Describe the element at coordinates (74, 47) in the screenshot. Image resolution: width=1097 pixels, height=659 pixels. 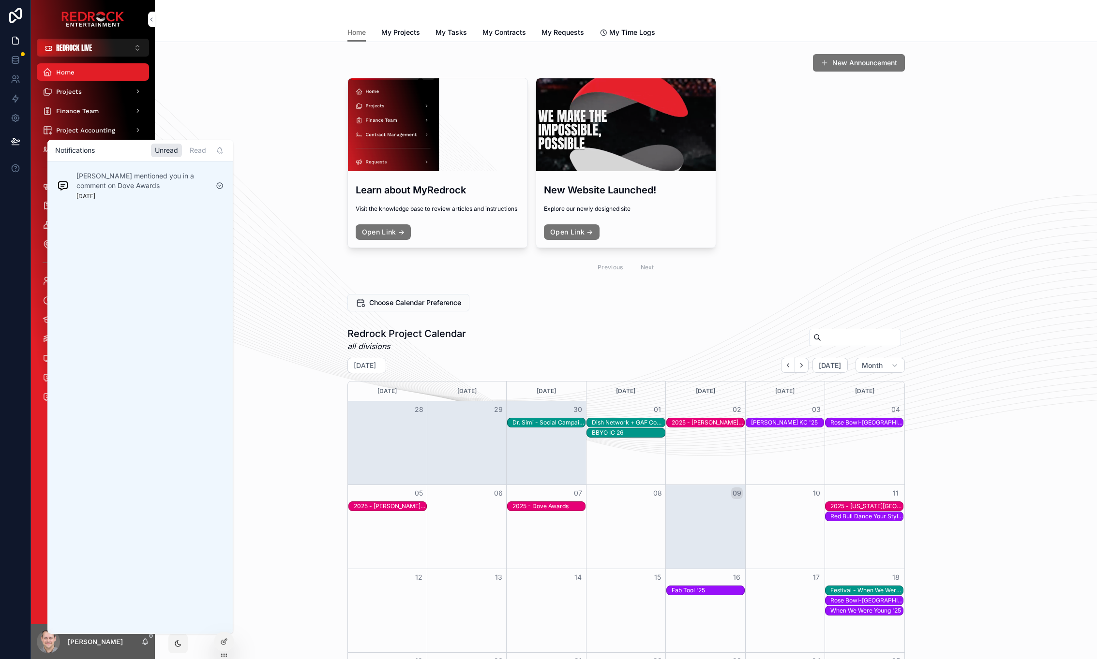
I see `span: REDROCK LIVE` at that location.